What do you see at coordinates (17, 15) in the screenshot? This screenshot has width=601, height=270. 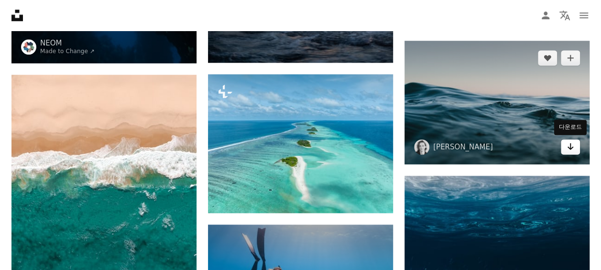 I see `a: 홈 — Unsplash` at bounding box center [17, 15].